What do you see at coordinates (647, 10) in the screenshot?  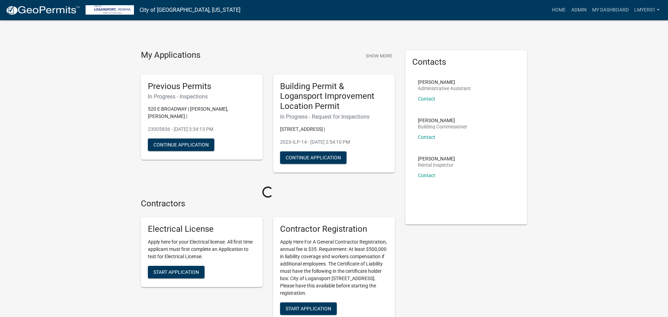 I see `a: lmyers1` at bounding box center [647, 10].